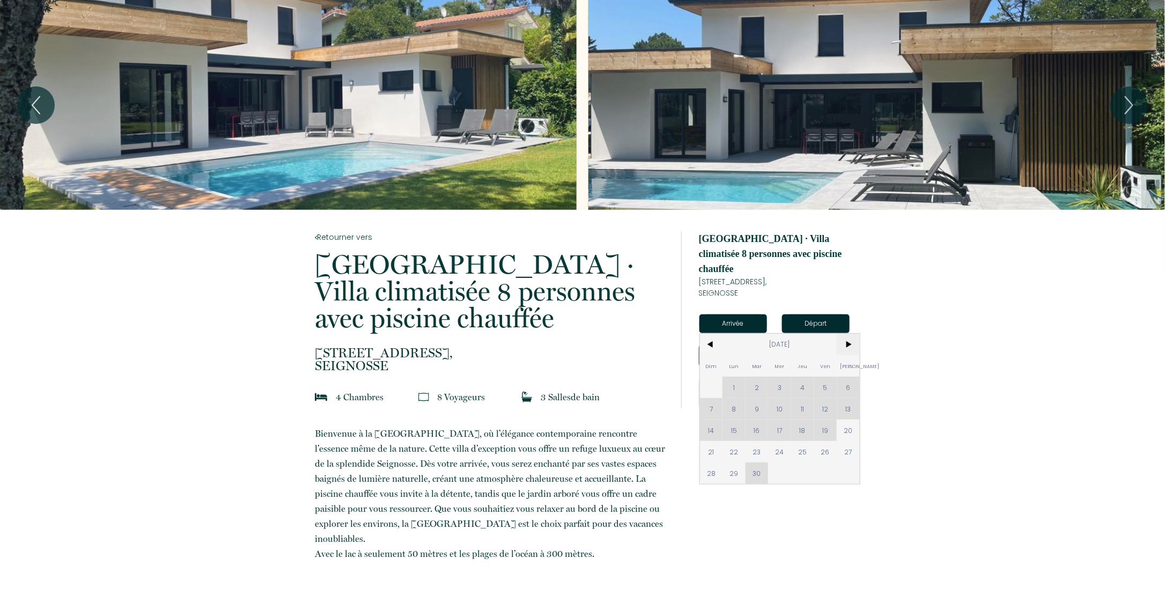  I want to click on span: 24, so click(779, 452).